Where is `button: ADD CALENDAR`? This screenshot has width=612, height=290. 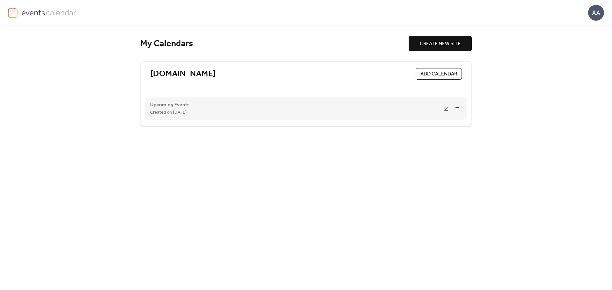 button: ADD CALENDAR is located at coordinates (439, 74).